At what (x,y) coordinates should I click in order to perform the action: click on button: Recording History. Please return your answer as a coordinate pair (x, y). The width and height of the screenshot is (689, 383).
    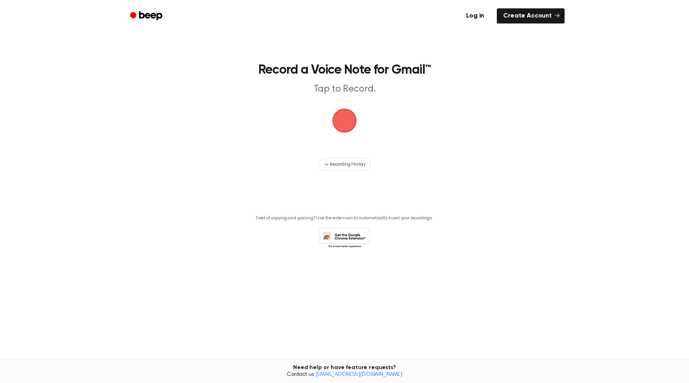
    Looking at the image, I should click on (344, 165).